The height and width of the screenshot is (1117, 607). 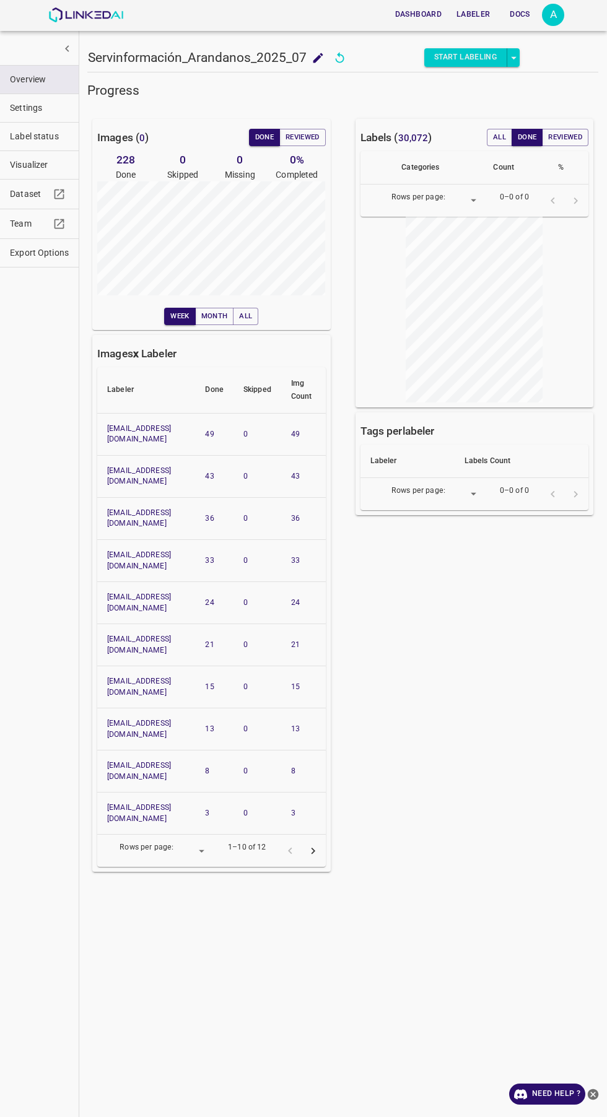 I want to click on button: Docs, so click(x=519, y=14).